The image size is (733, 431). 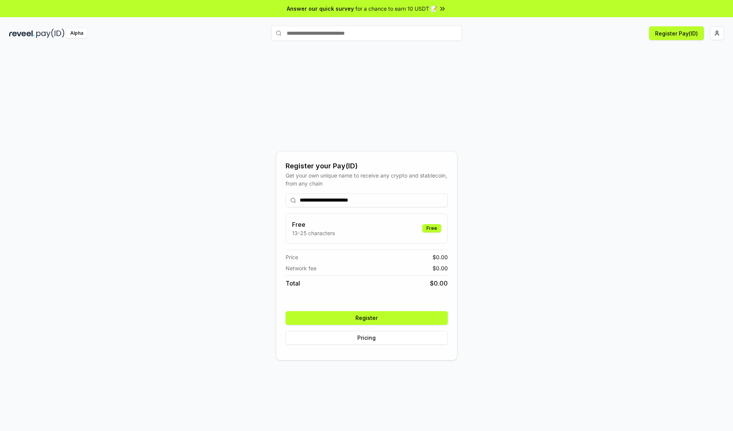 I want to click on span: Price, so click(x=292, y=257).